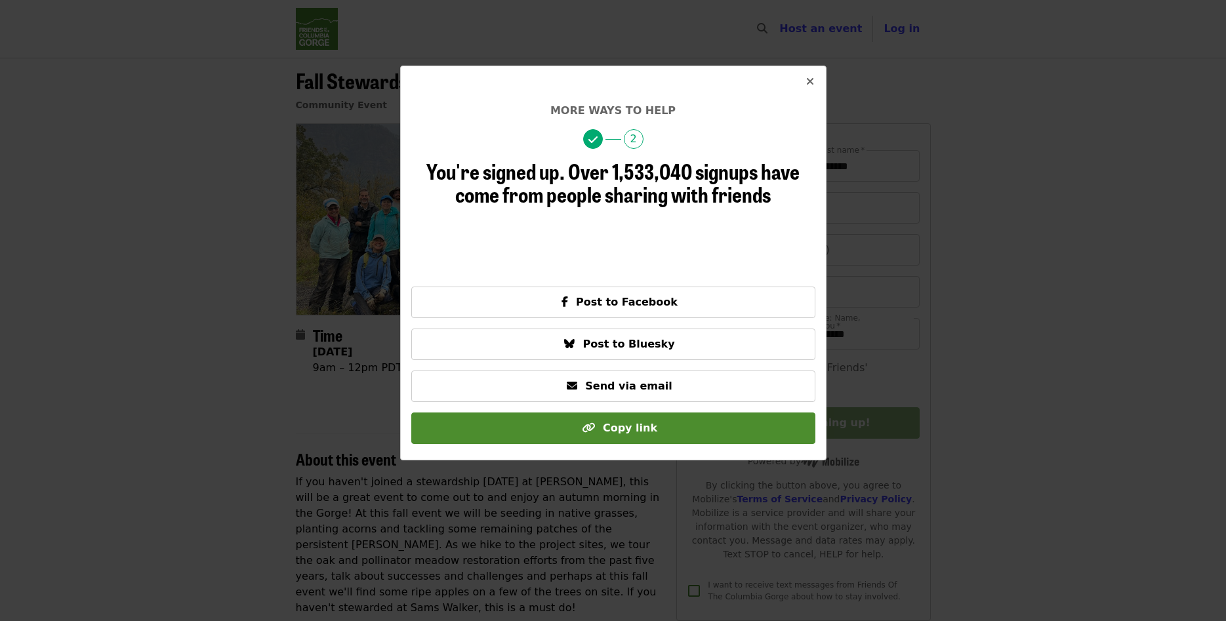  What do you see at coordinates (627, 182) in the screenshot?
I see `span: Over 1,533,040 signups have come from people sharing with friends` at bounding box center [627, 182].